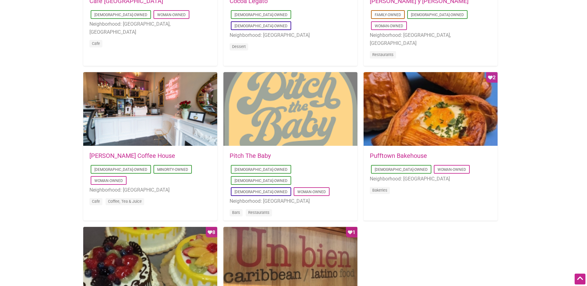  What do you see at coordinates (173, 169) in the screenshot?
I see `a: Minority-Owned` at bounding box center [173, 169].